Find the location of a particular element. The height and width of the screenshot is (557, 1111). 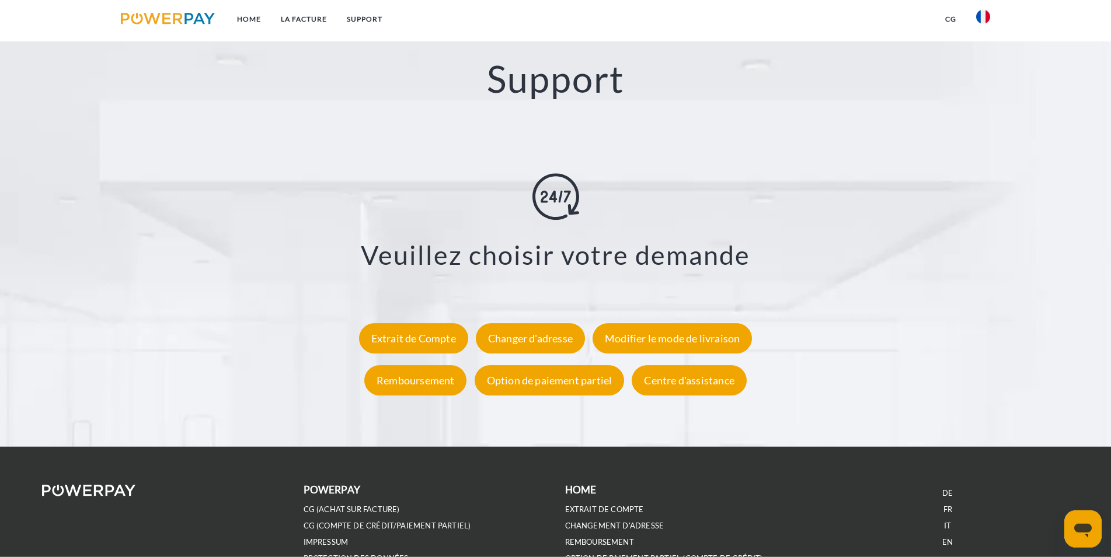

a: IT is located at coordinates (947, 526).